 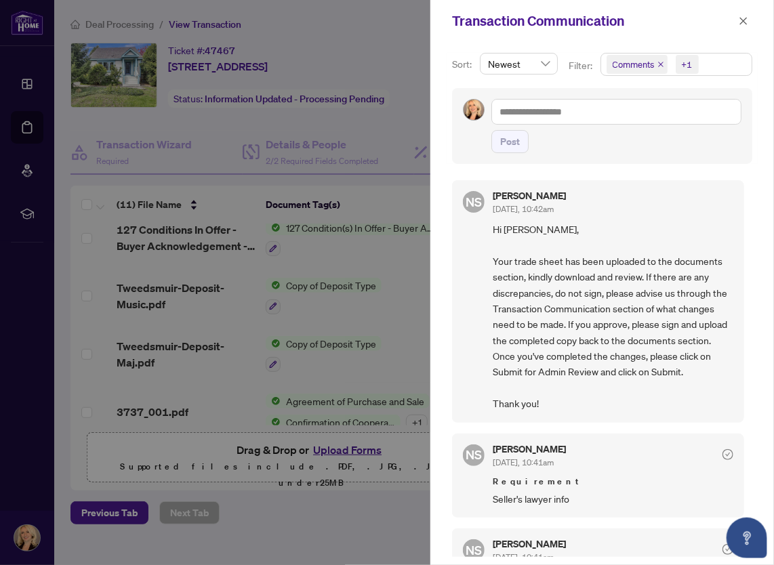 What do you see at coordinates (518, 64) in the screenshot?
I see `span: Newest` at bounding box center [518, 64].